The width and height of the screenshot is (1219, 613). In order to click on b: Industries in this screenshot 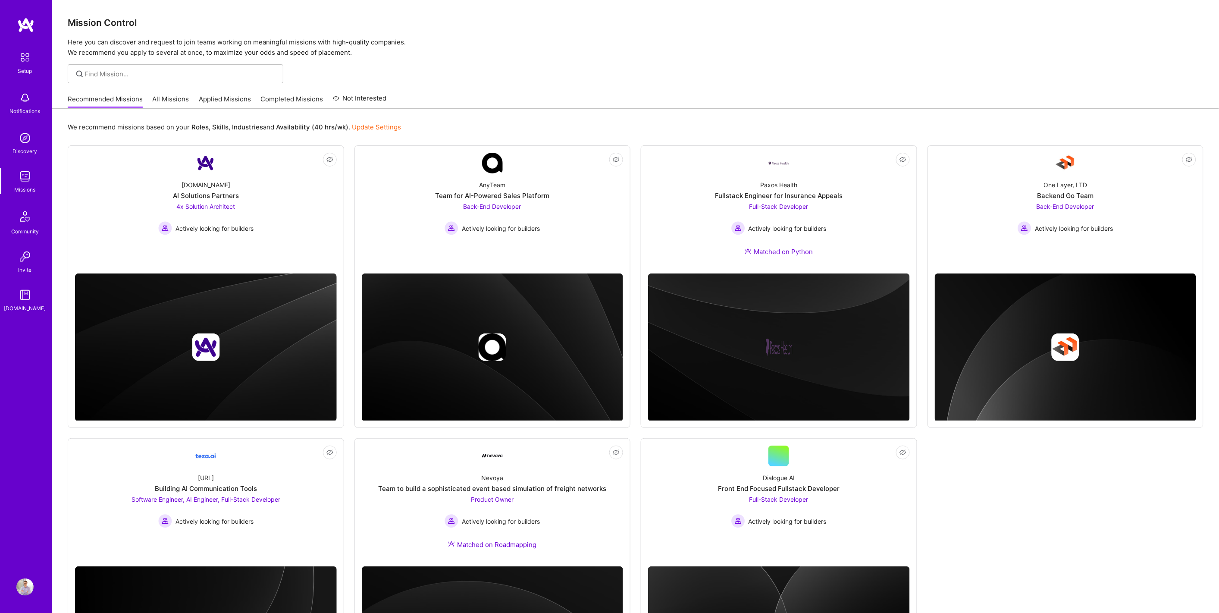, I will do `click(248, 127)`.